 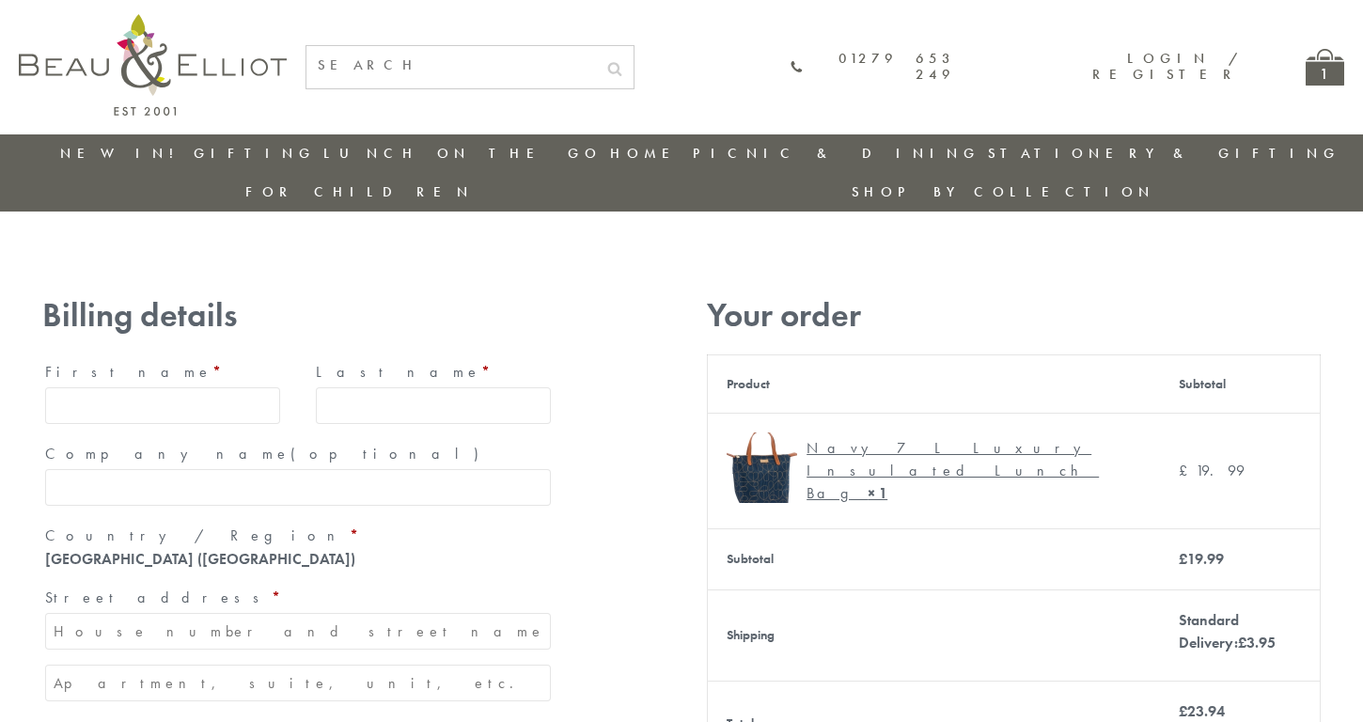 I want to click on h3: Your order, so click(x=1014, y=315).